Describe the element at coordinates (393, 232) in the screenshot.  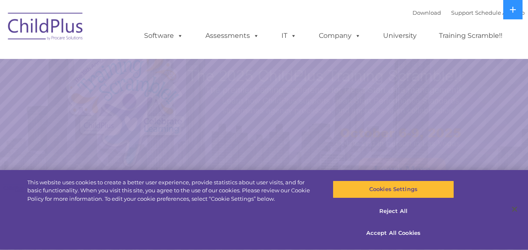
I see `button: Accept All Cookies` at that location.